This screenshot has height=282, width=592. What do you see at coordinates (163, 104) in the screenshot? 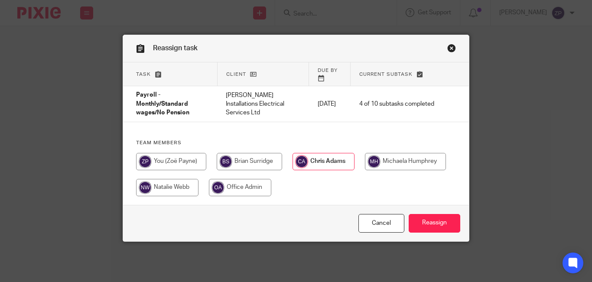
I see `span: Payroll - Monthly/Standard wages/No Pension` at bounding box center [163, 104].